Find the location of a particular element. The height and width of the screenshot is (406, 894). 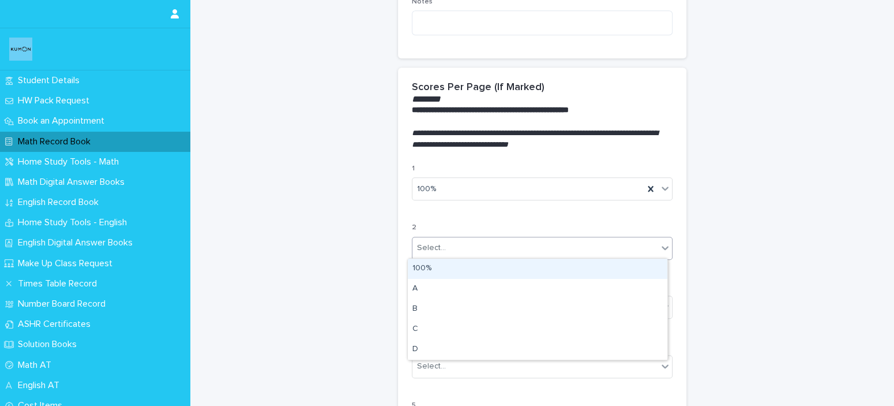

span: 2 is located at coordinates (414, 227).